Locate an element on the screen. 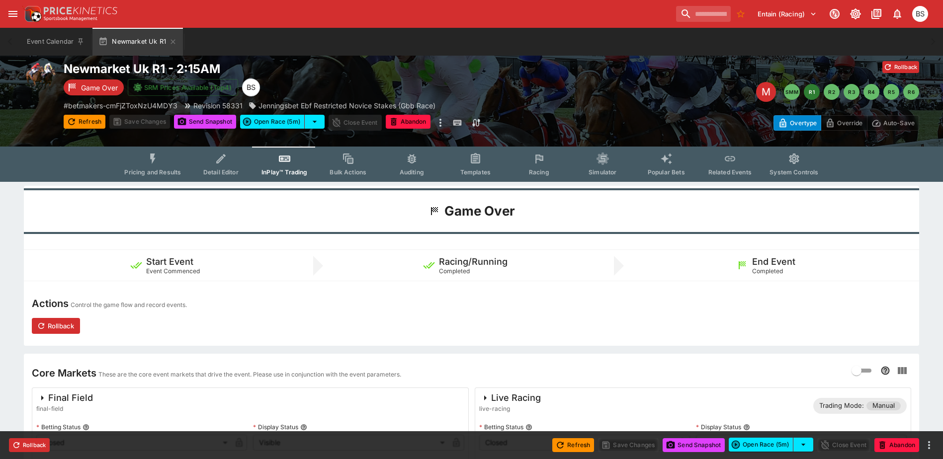 Image resolution: width=943 pixels, height=459 pixels. p: Override is located at coordinates (850, 123).